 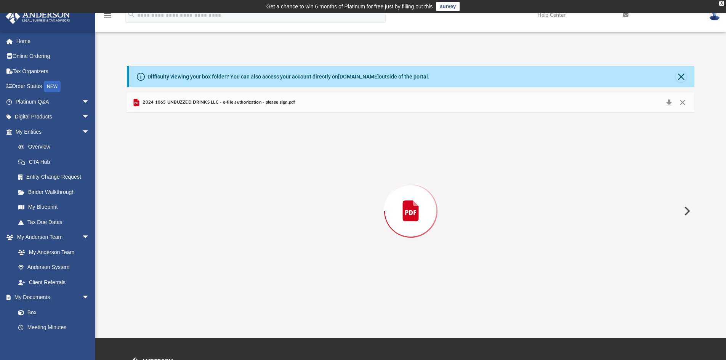 I want to click on a: Client Referrals, so click(x=54, y=282).